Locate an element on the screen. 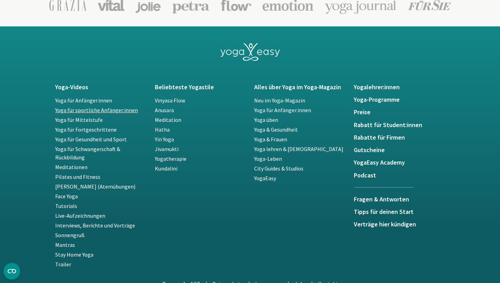  a: Yoga für Fortgeschrittene is located at coordinates (86, 129).